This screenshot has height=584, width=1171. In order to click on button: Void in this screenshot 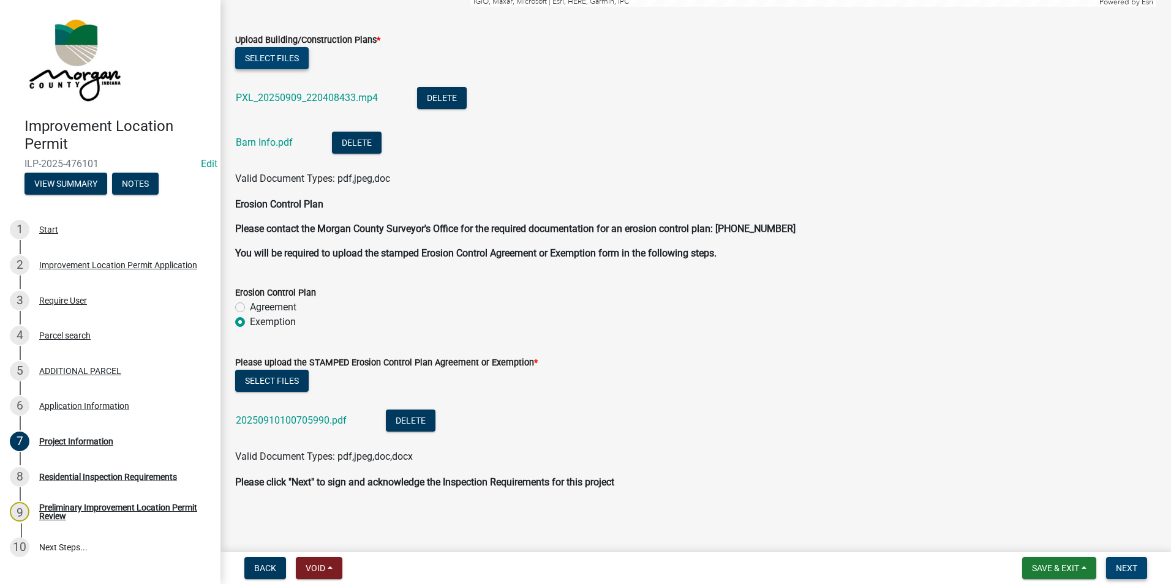, I will do `click(319, 568)`.